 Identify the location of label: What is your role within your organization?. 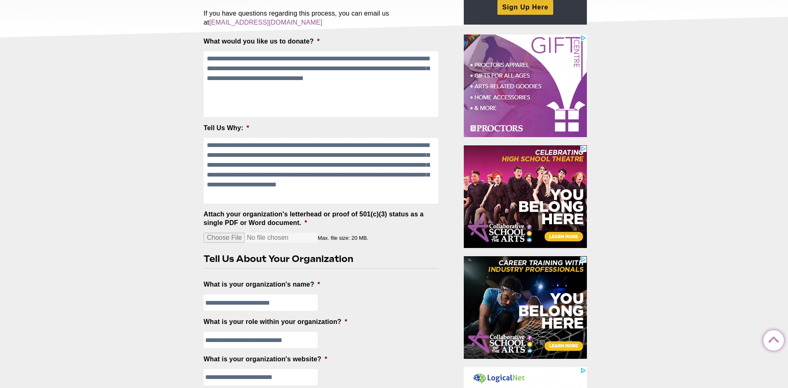
(275, 322).